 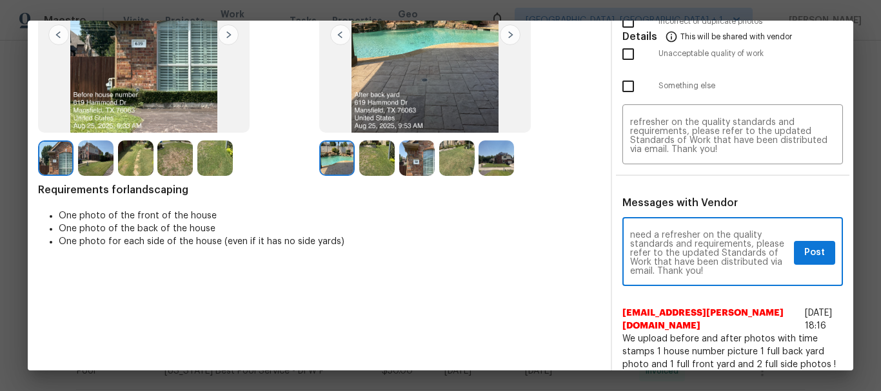 What do you see at coordinates (330, 242) in the screenshot?
I see `li: One photo for each side of the house (even if it has no side yards)` at bounding box center [330, 242].